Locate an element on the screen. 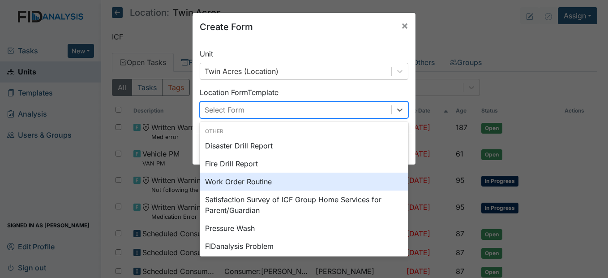 The height and width of the screenshot is (278, 608). div: Twin Acres (Location) is located at coordinates (241, 71).